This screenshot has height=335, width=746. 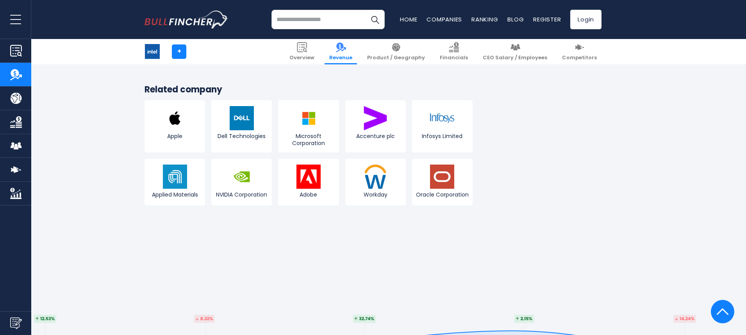 What do you see at coordinates (547, 19) in the screenshot?
I see `a: Register` at bounding box center [547, 19].